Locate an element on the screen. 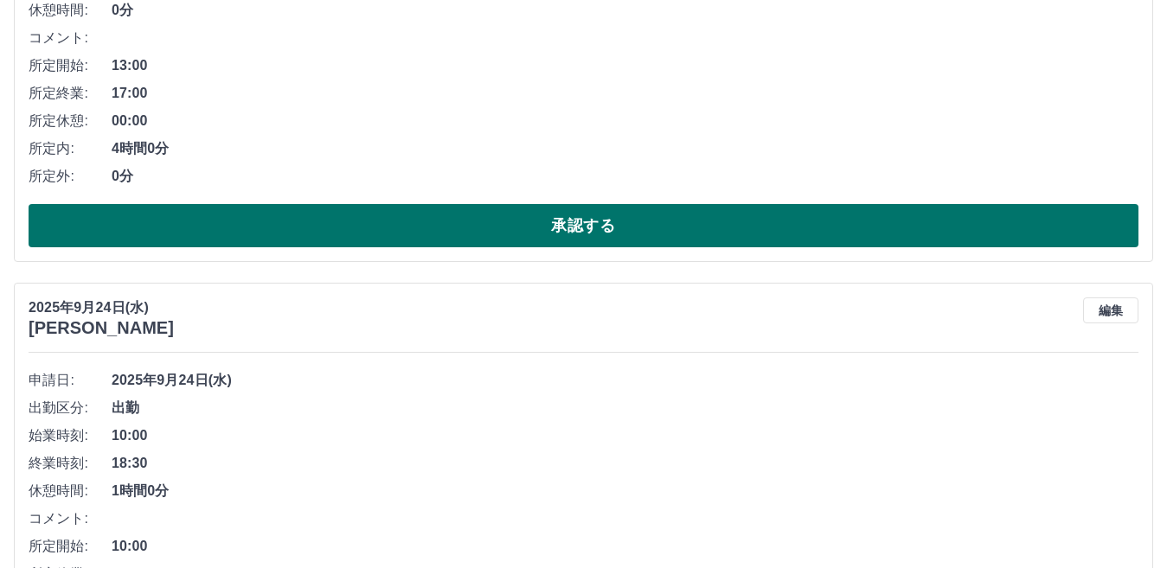 This screenshot has width=1167, height=568. span: 2025年9月24日(水) is located at coordinates (625, 381).